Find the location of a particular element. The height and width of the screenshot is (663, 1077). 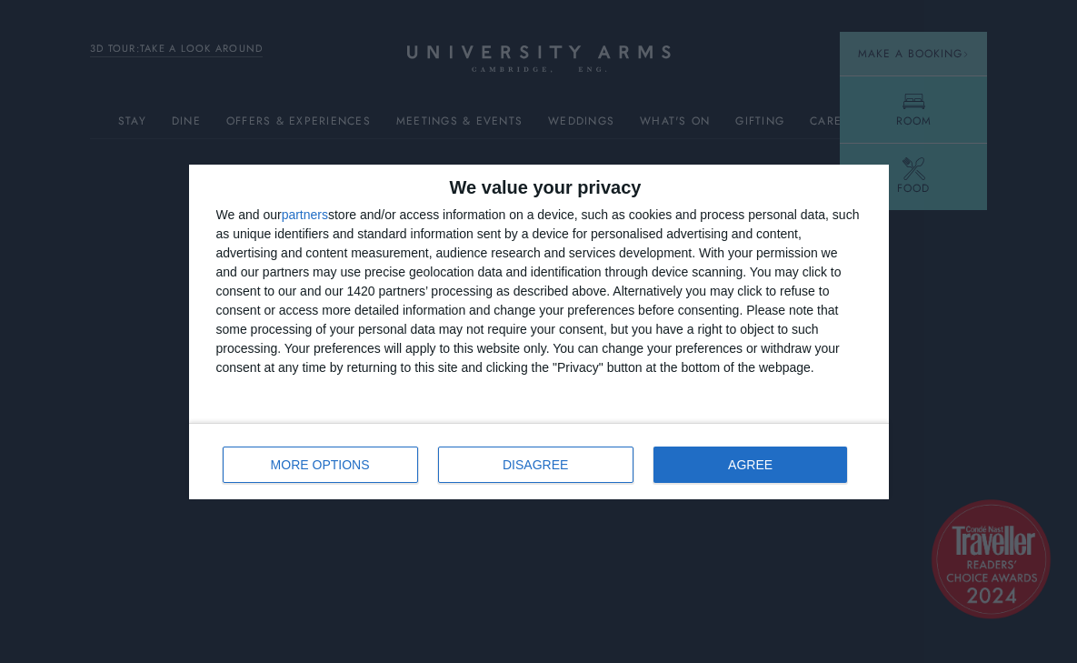

div: qc-cmp2-ui is located at coordinates (539, 332).